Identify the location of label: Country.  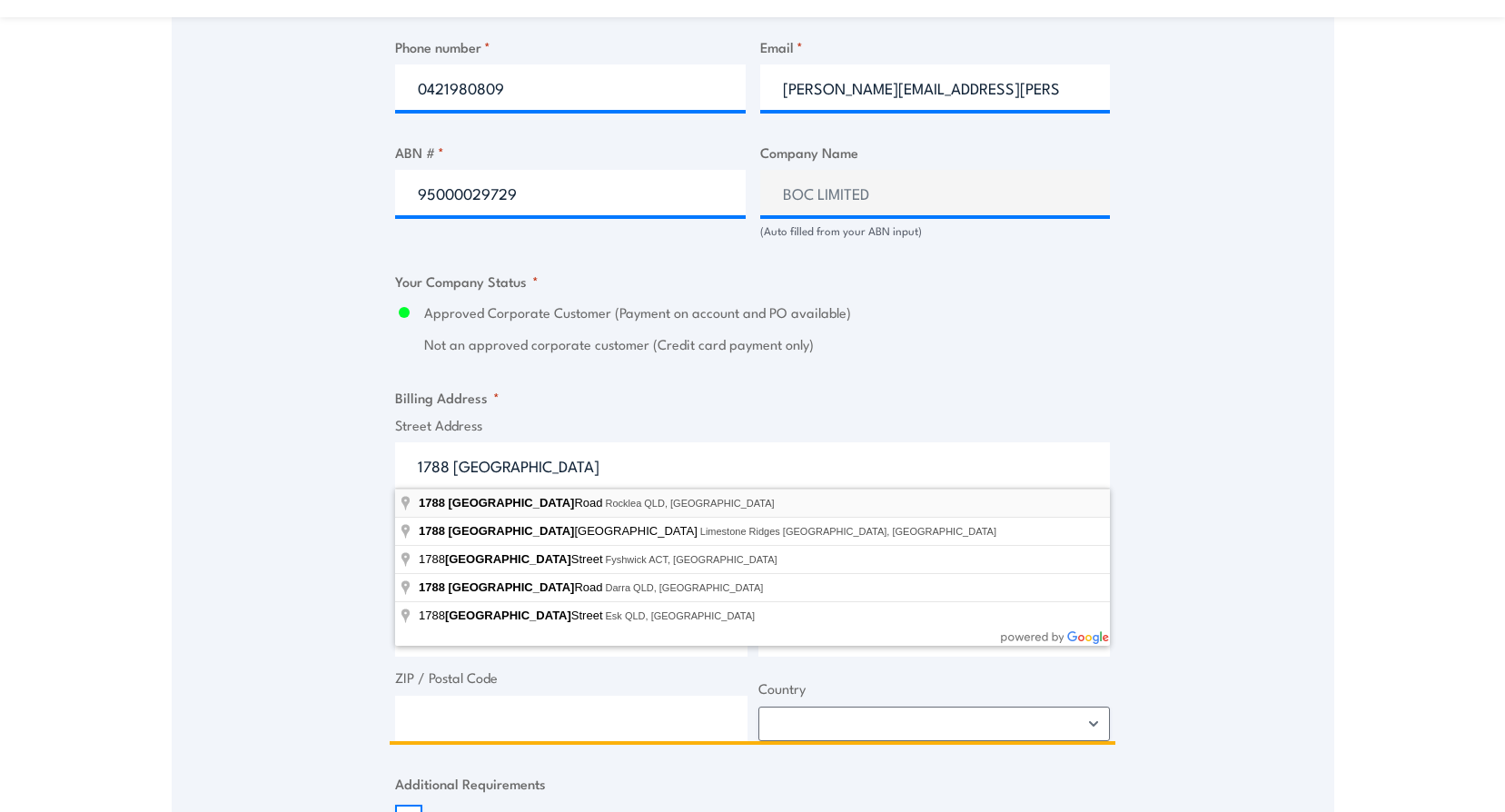
(934, 688).